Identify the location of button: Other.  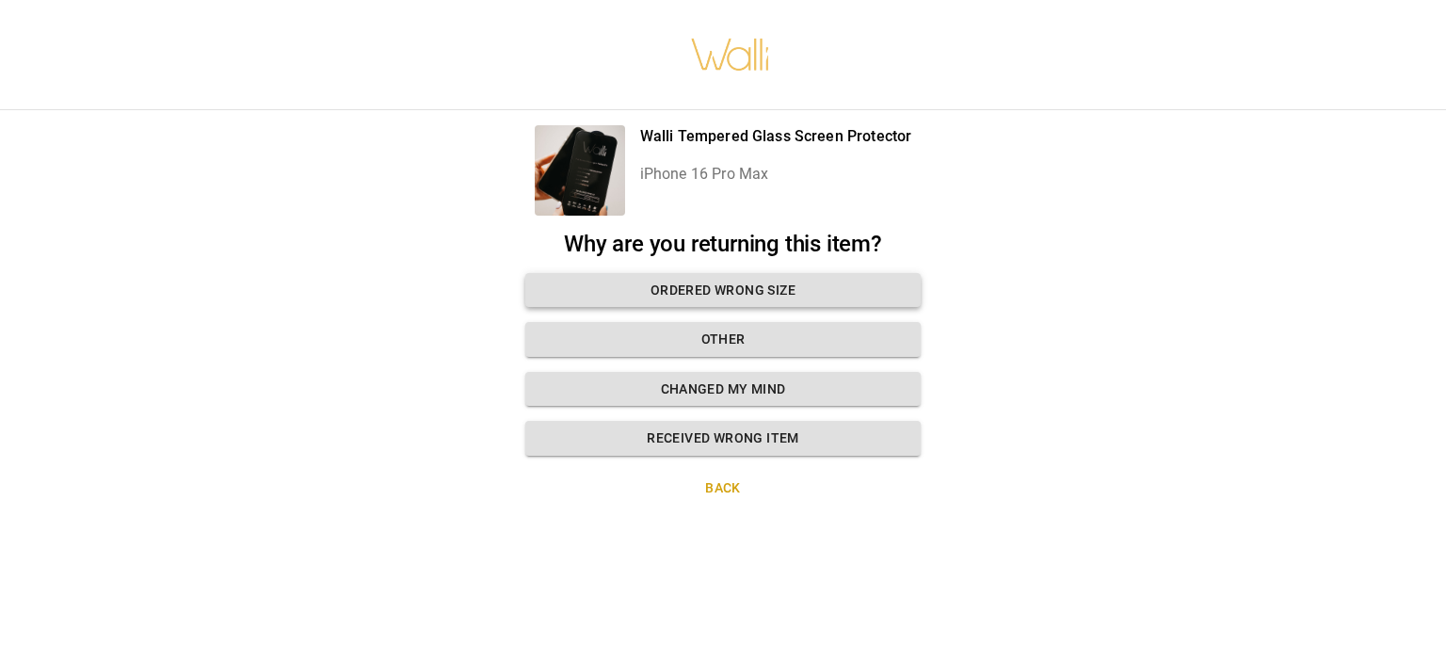
(723, 339).